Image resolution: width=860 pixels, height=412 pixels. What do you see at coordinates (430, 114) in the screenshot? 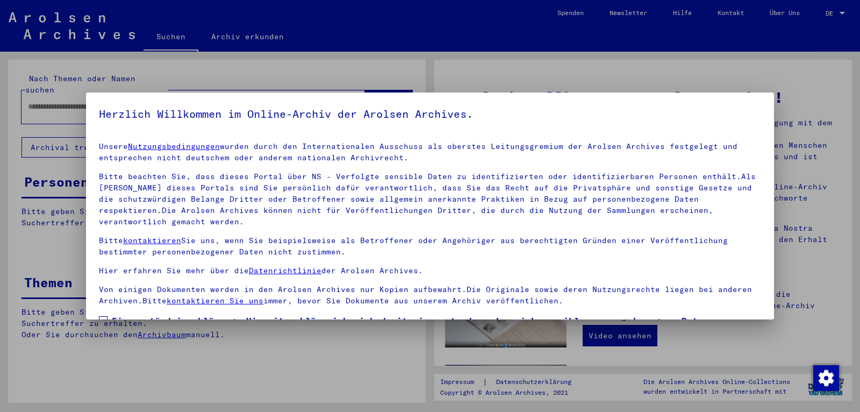
I see `h5: Herzlich Willkommen im Online-Archiv der Arolsen Archives.` at bounding box center [430, 114].